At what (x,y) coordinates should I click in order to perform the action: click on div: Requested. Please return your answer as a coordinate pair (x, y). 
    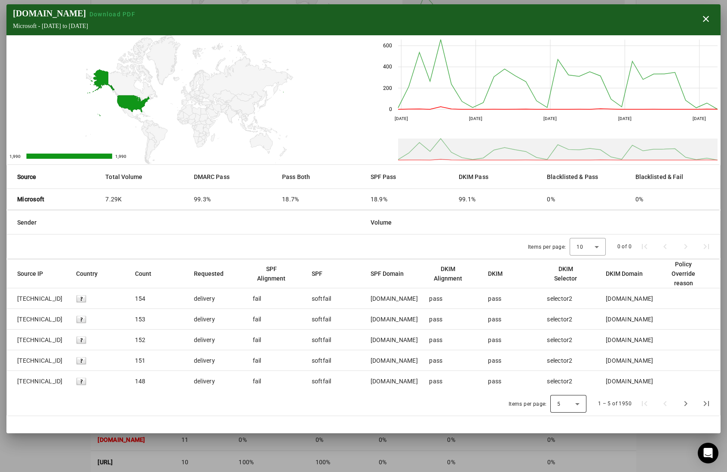
    Looking at the image, I should click on (212, 274).